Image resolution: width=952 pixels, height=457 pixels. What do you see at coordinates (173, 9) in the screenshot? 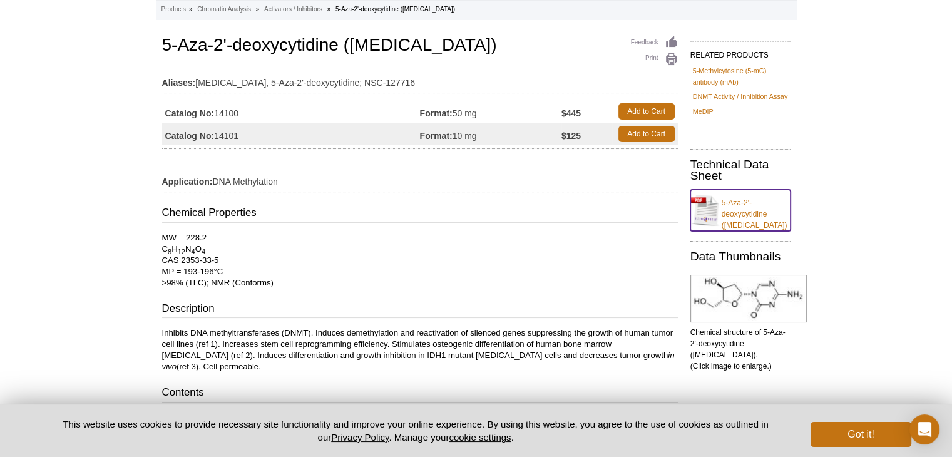
I see `a: Products` at bounding box center [173, 9].